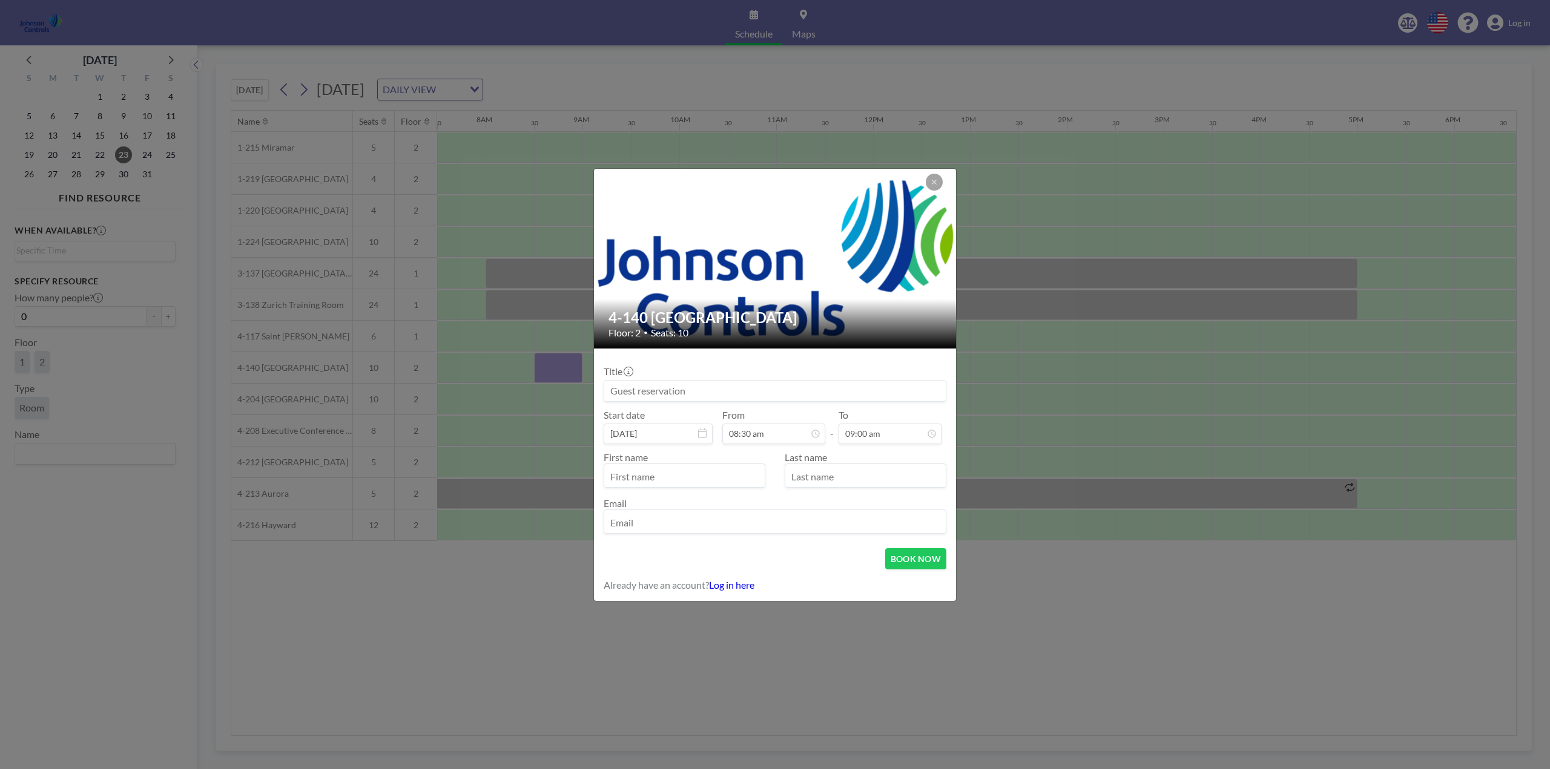  I want to click on button: BOOK NOW, so click(915, 559).